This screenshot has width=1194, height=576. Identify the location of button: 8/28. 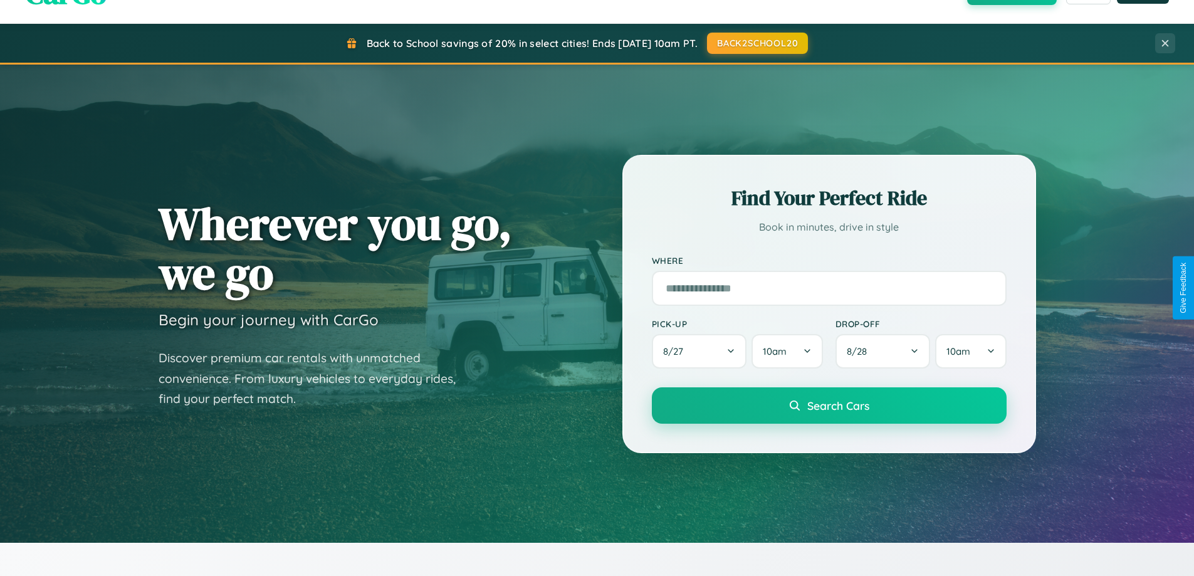
(883, 351).